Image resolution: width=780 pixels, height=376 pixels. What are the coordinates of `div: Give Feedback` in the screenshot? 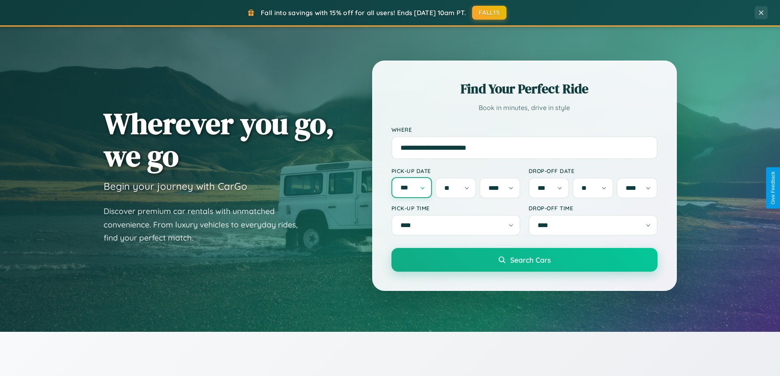 It's located at (773, 188).